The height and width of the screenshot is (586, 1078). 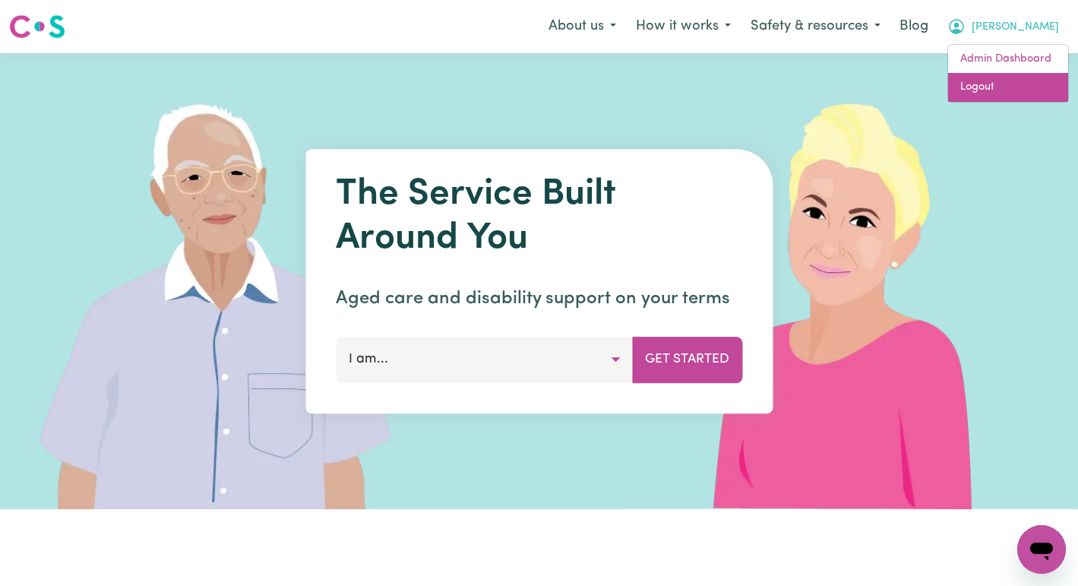 What do you see at coordinates (687, 359) in the screenshot?
I see `button: Get Started` at bounding box center [687, 359].